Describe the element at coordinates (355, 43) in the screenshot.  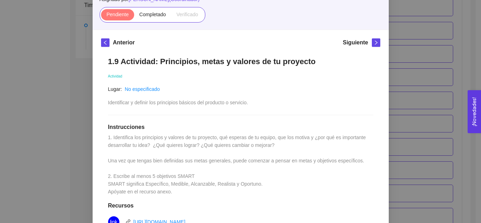
I see `h5: Siguiente` at that location.